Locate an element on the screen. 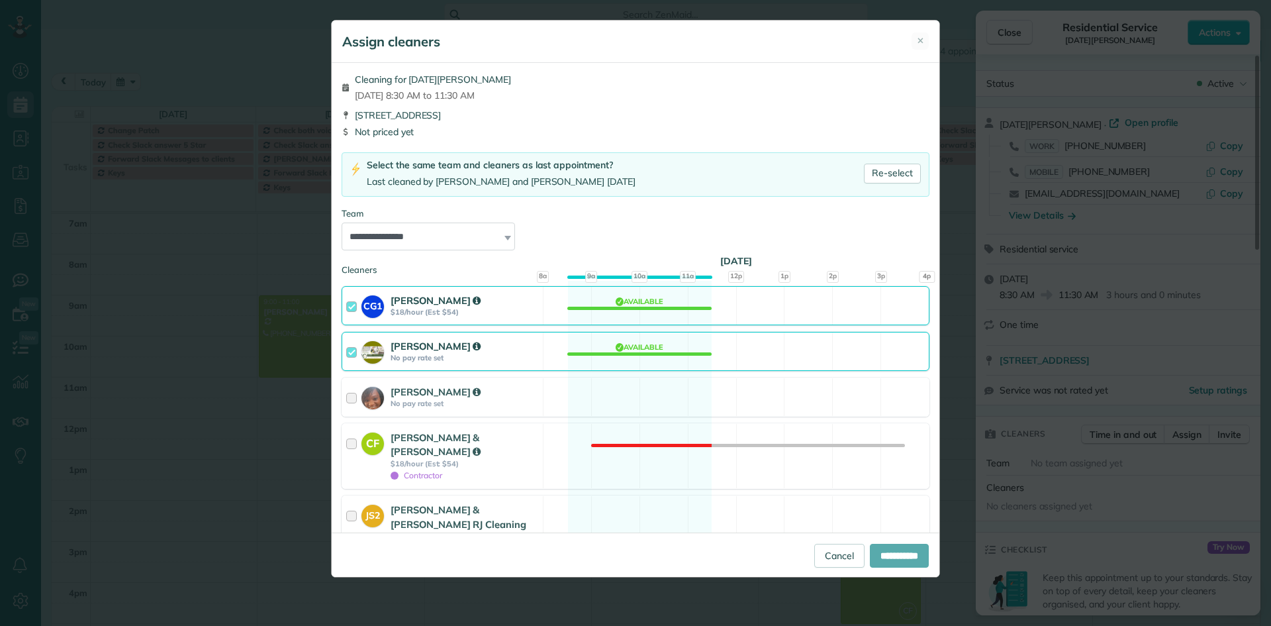  div: Not priced yet is located at coordinates (636, 132).